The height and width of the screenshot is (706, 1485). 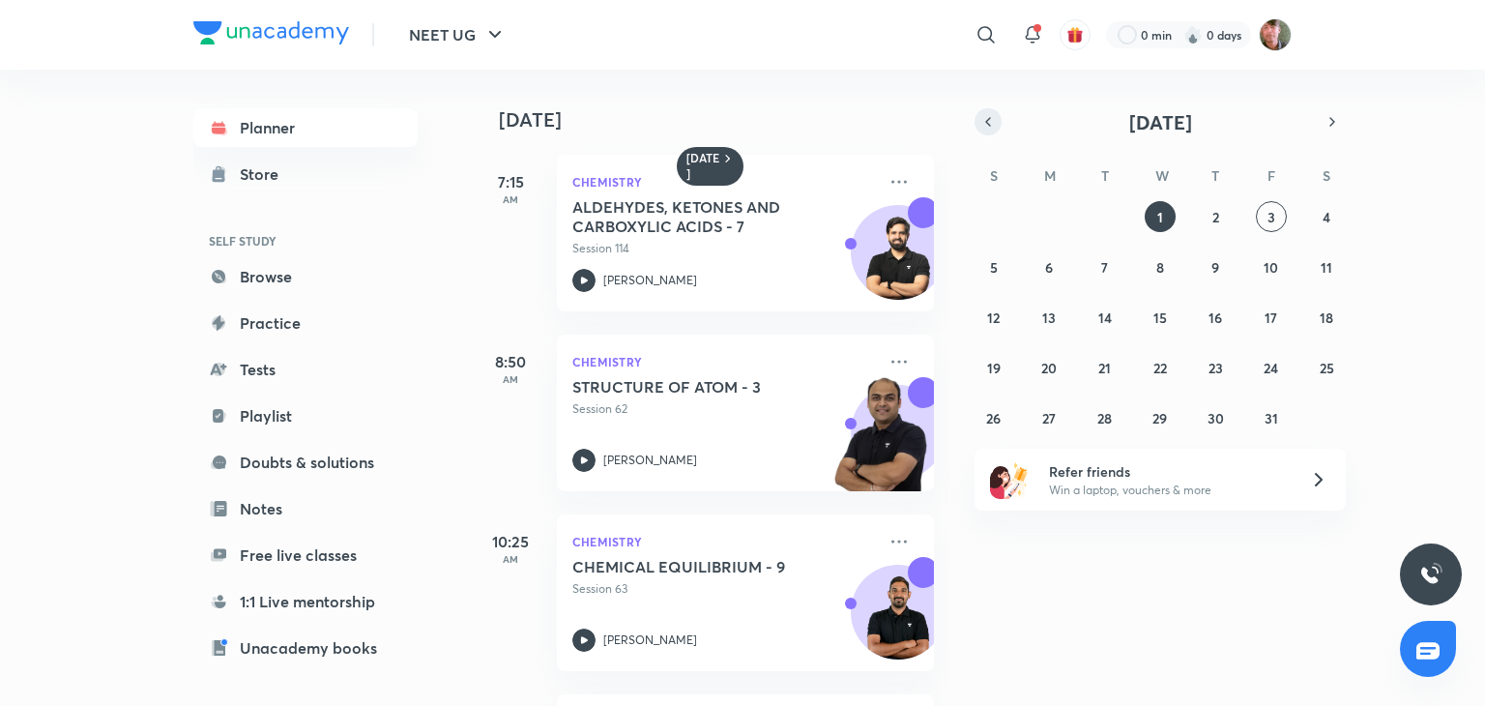 I want to click on a: Practice, so click(x=305, y=323).